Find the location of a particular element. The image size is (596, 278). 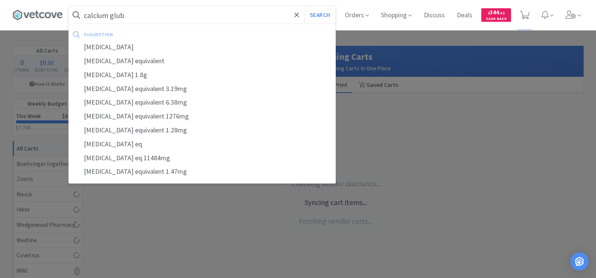

div: suggestion is located at coordinates (153, 34).